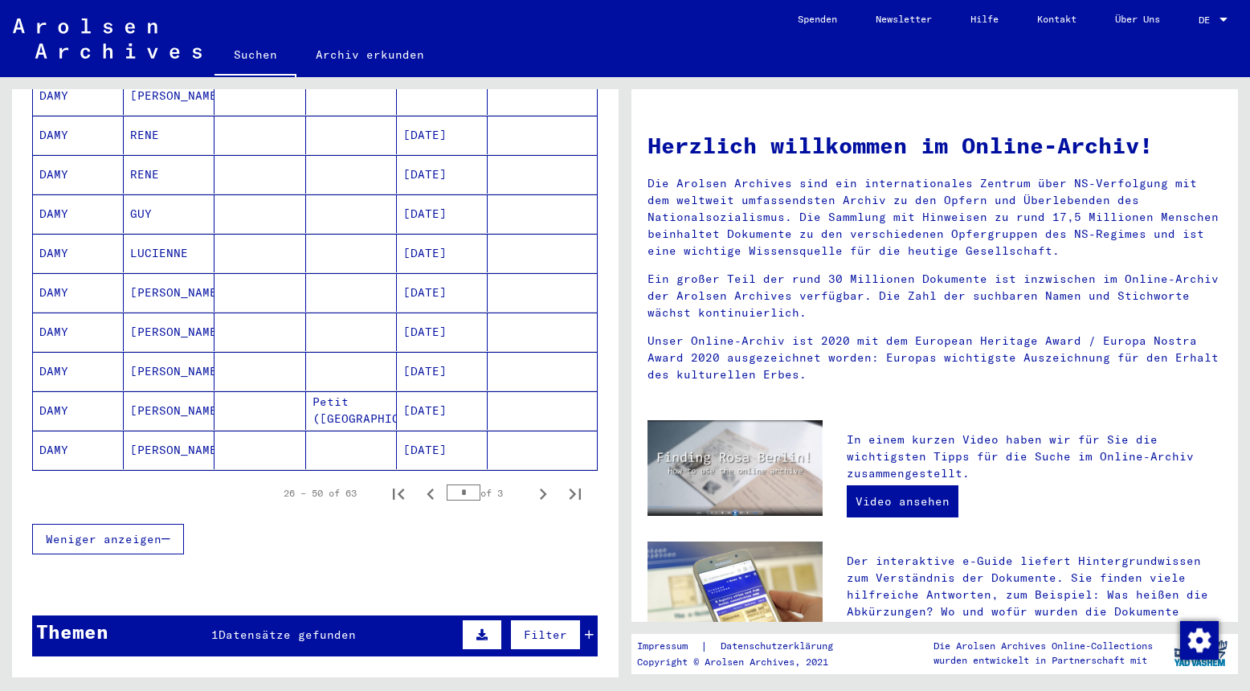 This screenshot has width=1250, height=691. I want to click on div: Themen, so click(72, 631).